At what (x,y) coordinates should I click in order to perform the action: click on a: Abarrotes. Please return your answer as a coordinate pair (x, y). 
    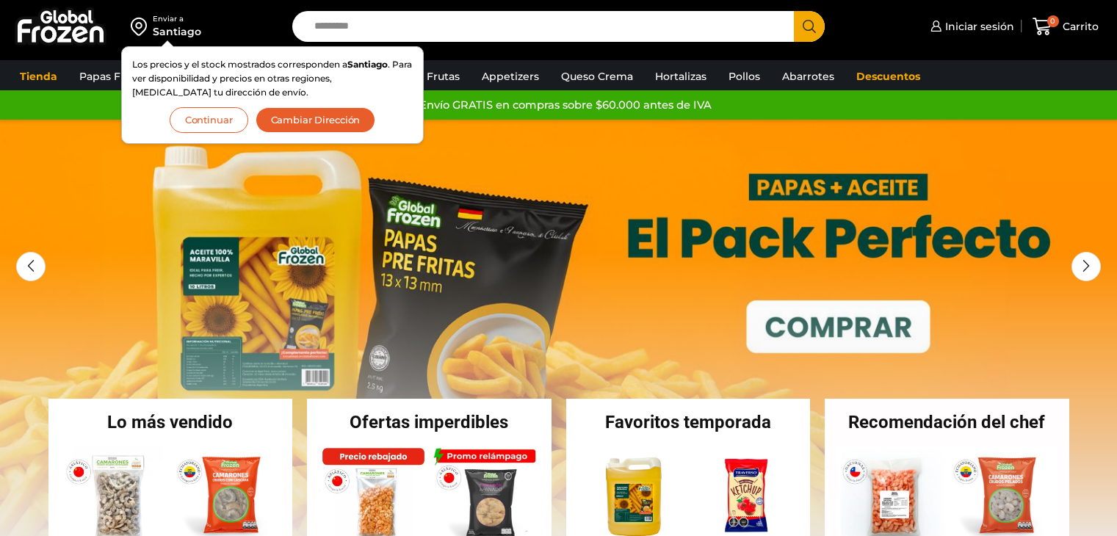
    Looking at the image, I should click on (808, 76).